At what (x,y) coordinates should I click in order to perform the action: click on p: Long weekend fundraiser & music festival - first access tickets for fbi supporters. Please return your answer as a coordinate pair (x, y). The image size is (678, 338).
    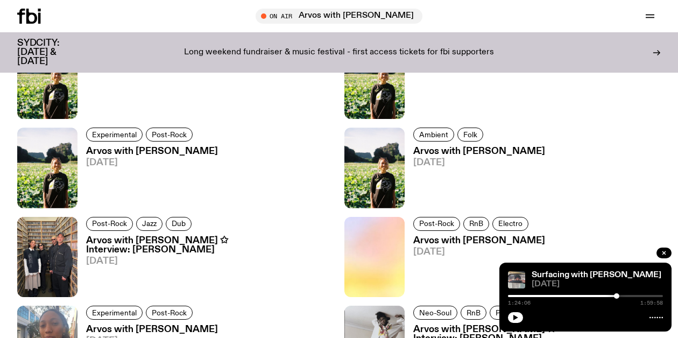
    Looking at the image, I should click on (339, 53).